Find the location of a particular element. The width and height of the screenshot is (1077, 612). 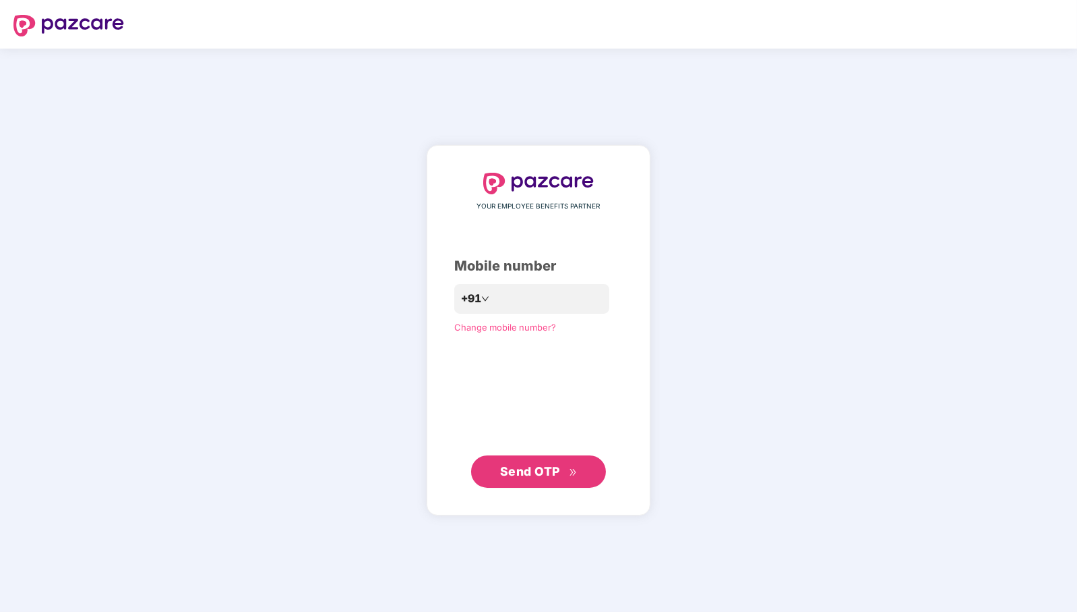

button: Send OTPdouble-right is located at coordinates (539, 471).